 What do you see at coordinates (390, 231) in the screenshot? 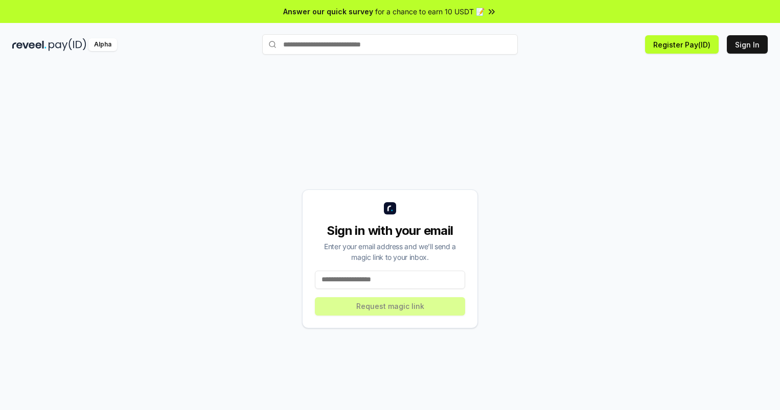
I see `div: Sign in with your email` at bounding box center [390, 231].